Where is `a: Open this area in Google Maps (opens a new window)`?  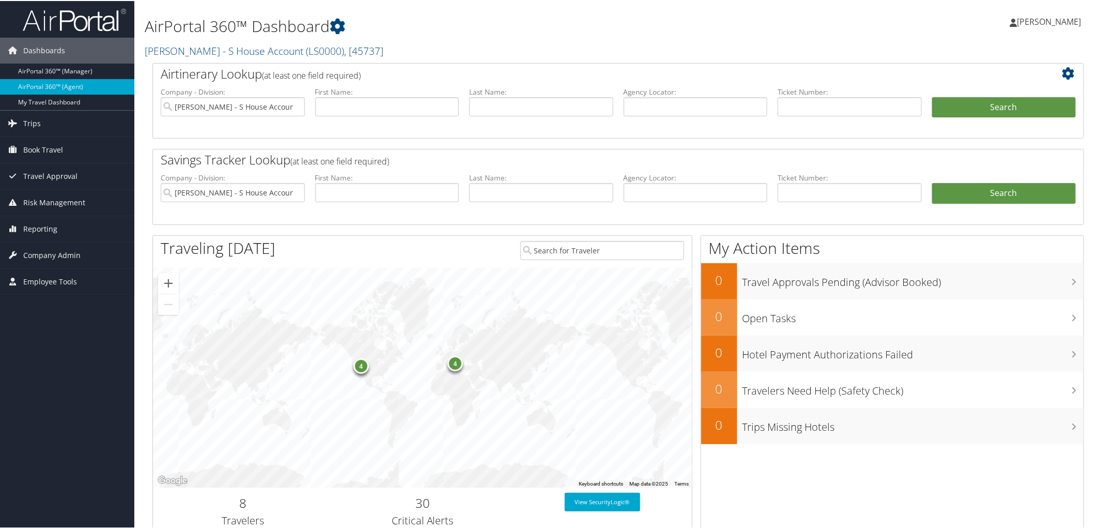 a: Open this area in Google Maps (opens a new window) is located at coordinates (173, 480).